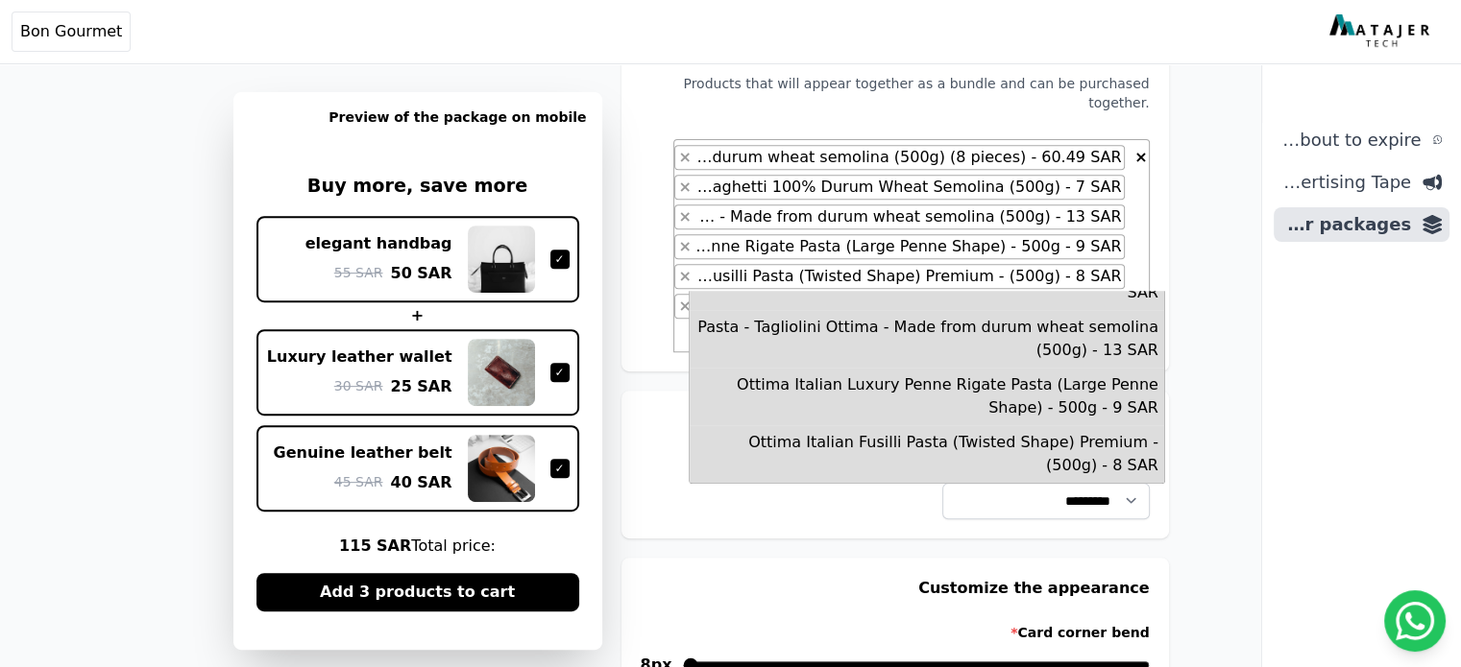 This screenshot has height=667, width=1461. Describe the element at coordinates (358, 482) in the screenshot. I see `font: 45 SAR` at that location.